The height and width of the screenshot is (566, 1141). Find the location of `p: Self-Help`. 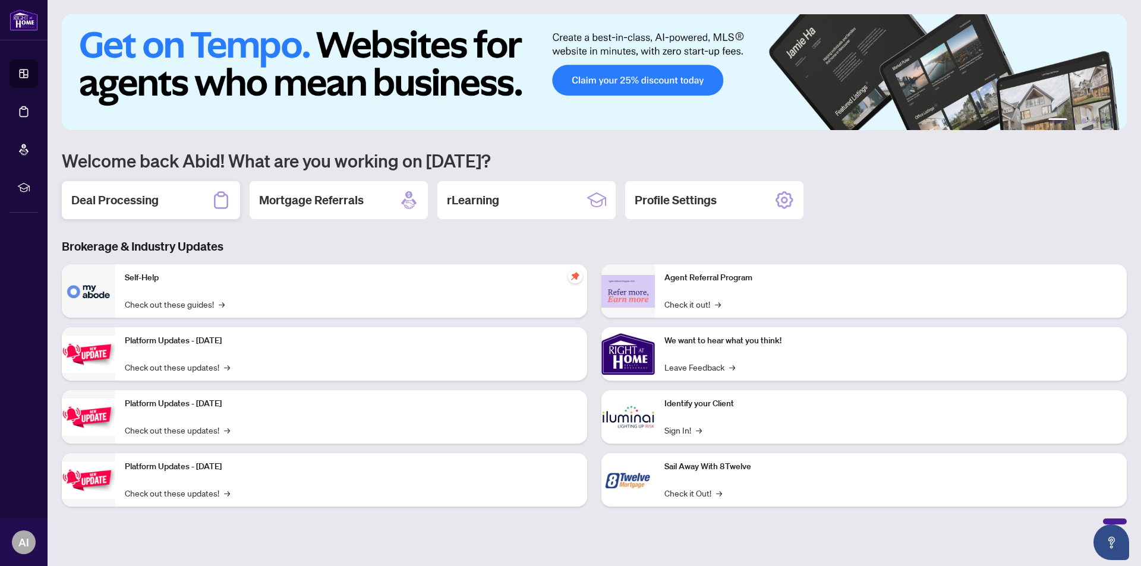

p: Self-Help is located at coordinates (351, 278).